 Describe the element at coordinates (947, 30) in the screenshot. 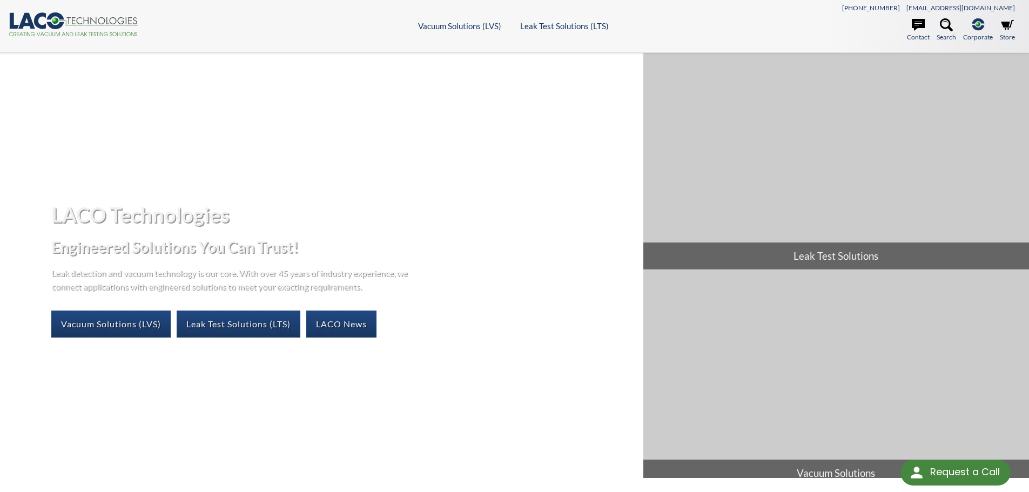

I see `a: Search` at that location.